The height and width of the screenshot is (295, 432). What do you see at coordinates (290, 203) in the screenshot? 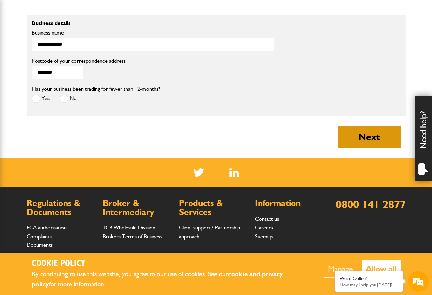
I see `h2: Information` at bounding box center [290, 203].